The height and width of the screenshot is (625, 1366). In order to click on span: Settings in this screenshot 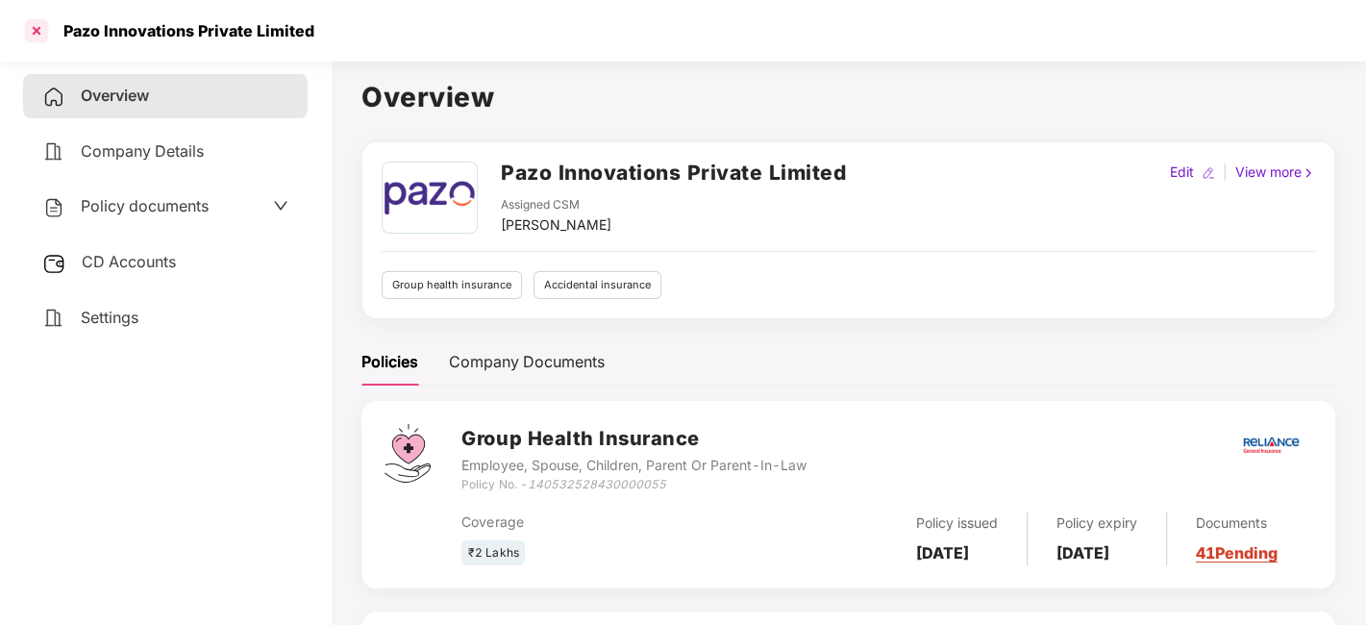, I will do `click(110, 317)`.